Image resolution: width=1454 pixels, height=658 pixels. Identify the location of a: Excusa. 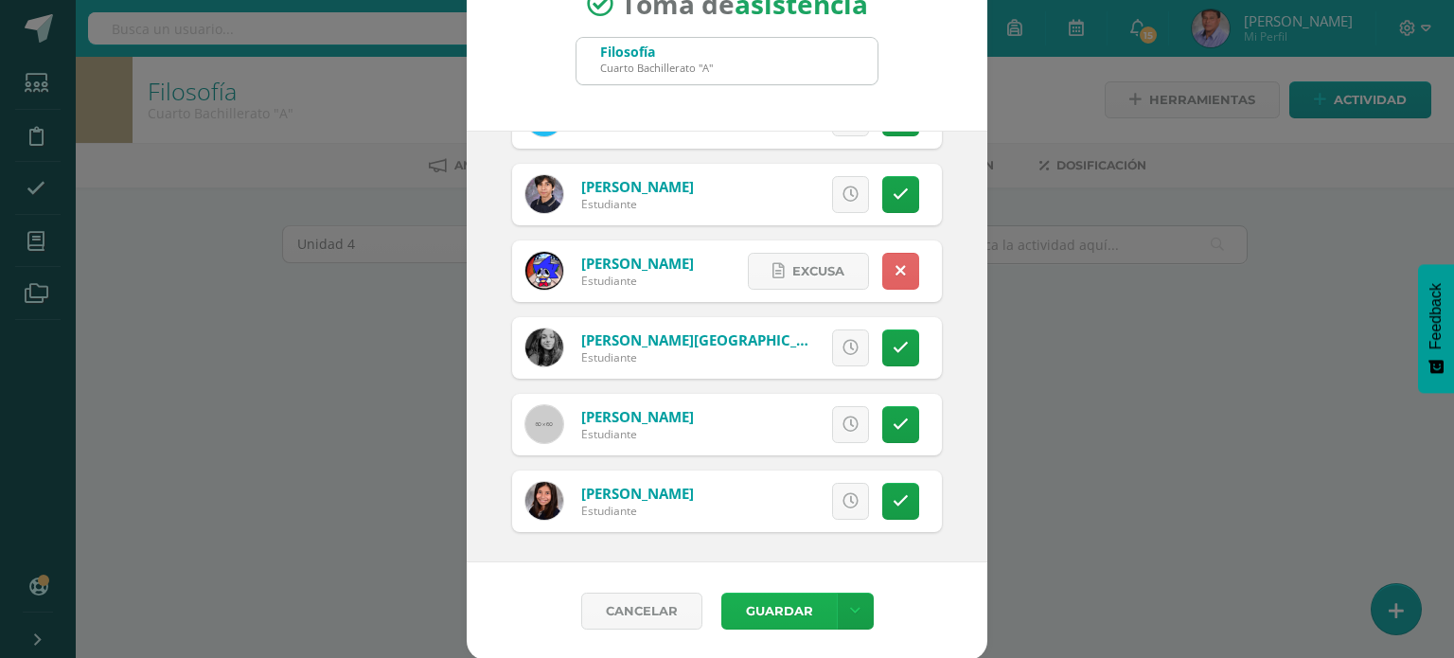
(808, 271).